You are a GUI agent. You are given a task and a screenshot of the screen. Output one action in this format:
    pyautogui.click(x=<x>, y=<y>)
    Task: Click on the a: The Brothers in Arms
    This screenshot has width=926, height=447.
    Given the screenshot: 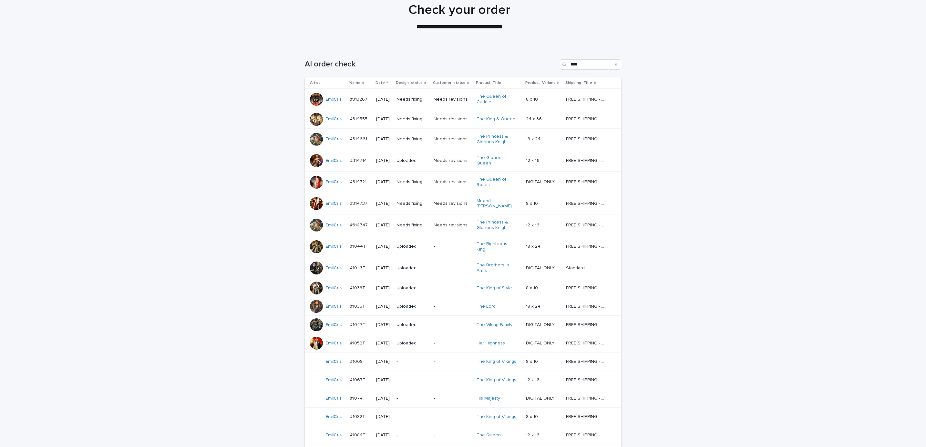 What is the action you would take?
    pyautogui.click(x=496, y=268)
    